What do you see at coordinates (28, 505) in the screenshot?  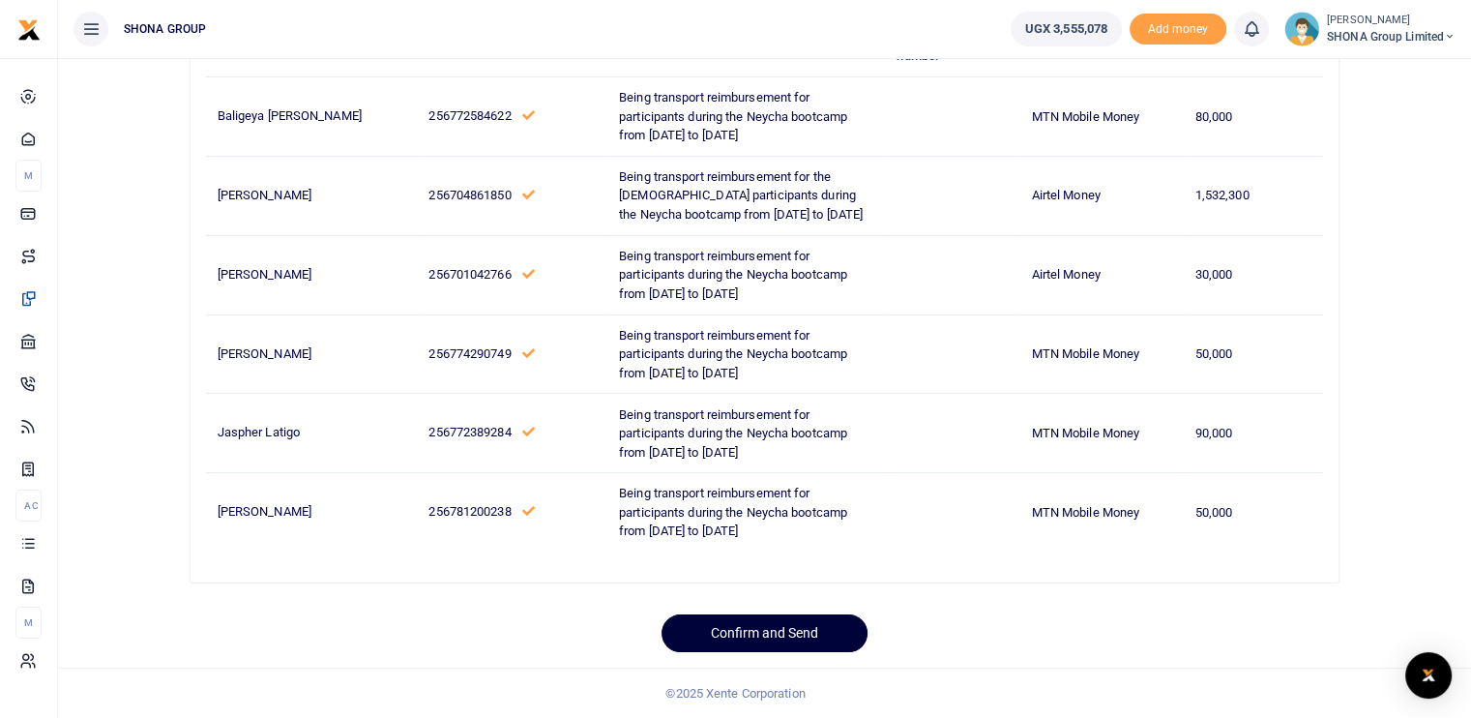 I see `li: Ac` at bounding box center [28, 505].